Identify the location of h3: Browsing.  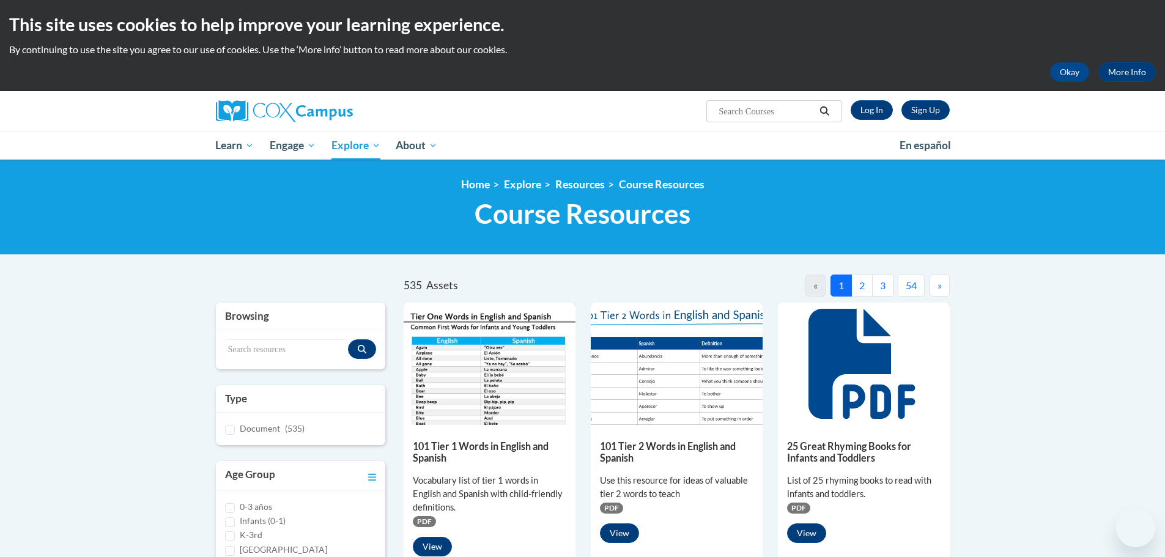
(301, 316).